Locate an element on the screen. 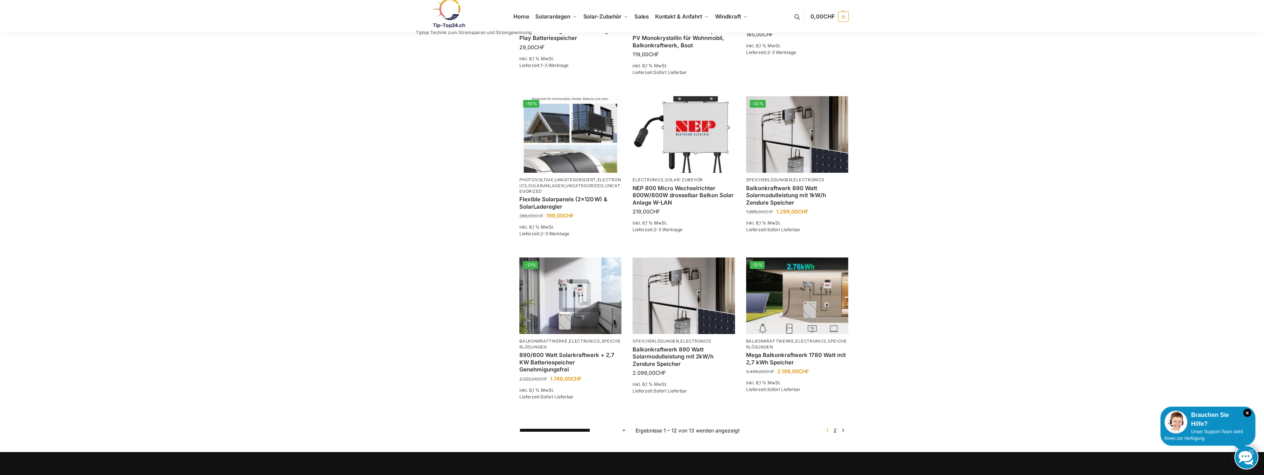 The image size is (1264, 475). bdi: 199,00 is located at coordinates (560, 215).